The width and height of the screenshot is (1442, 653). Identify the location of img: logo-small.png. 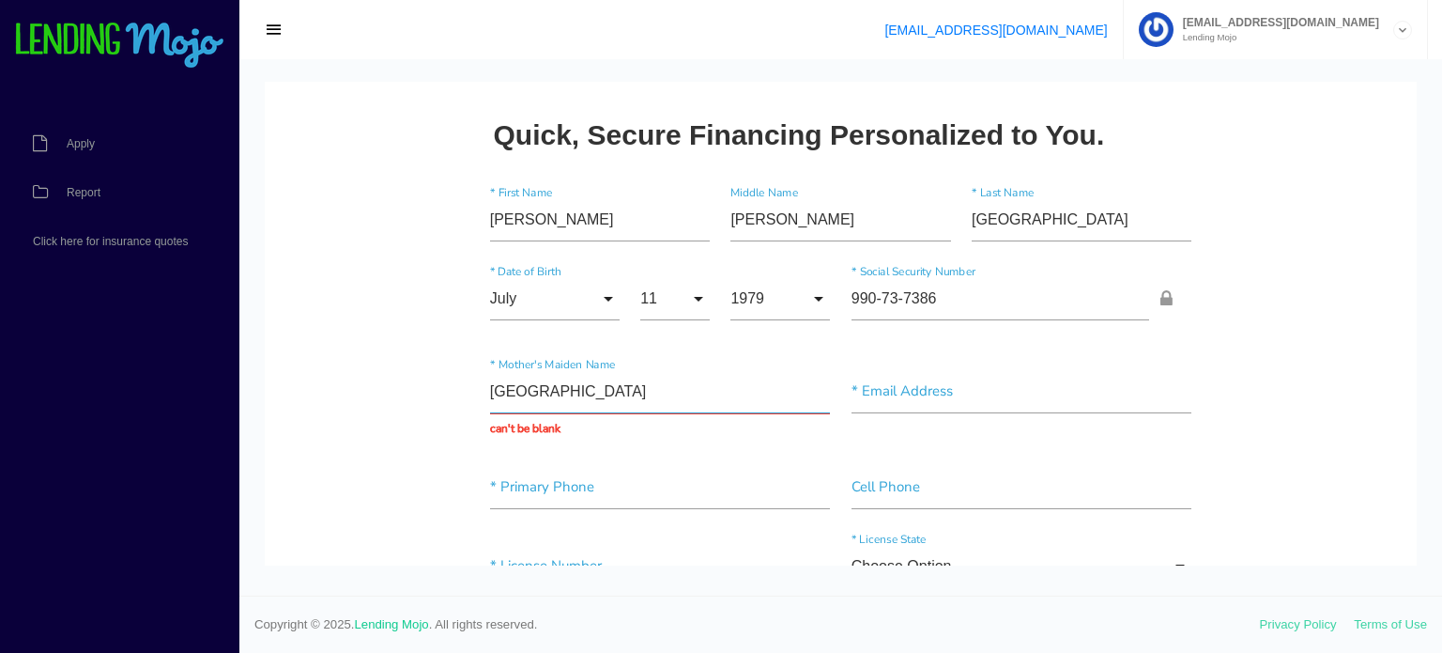
(119, 46).